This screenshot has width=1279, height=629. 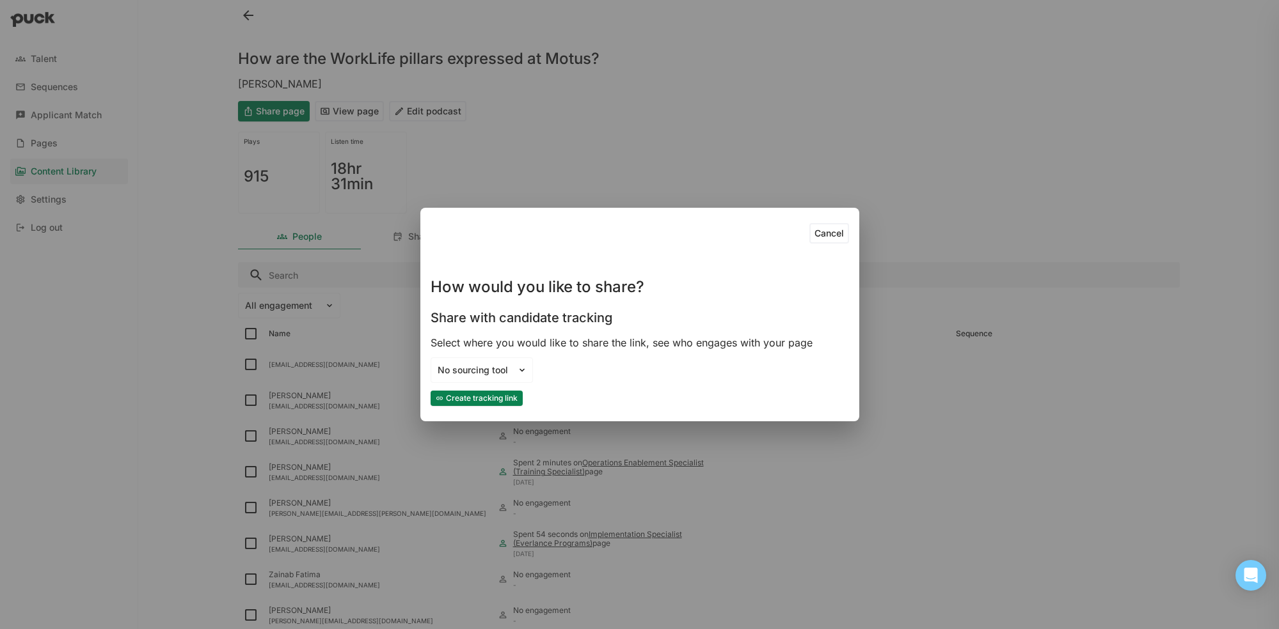 I want to click on div: Open Intercom Messenger, so click(x=1250, y=576).